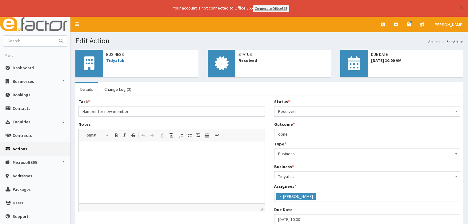 The height and width of the screenshot is (224, 468). I want to click on span: Packages, so click(22, 190).